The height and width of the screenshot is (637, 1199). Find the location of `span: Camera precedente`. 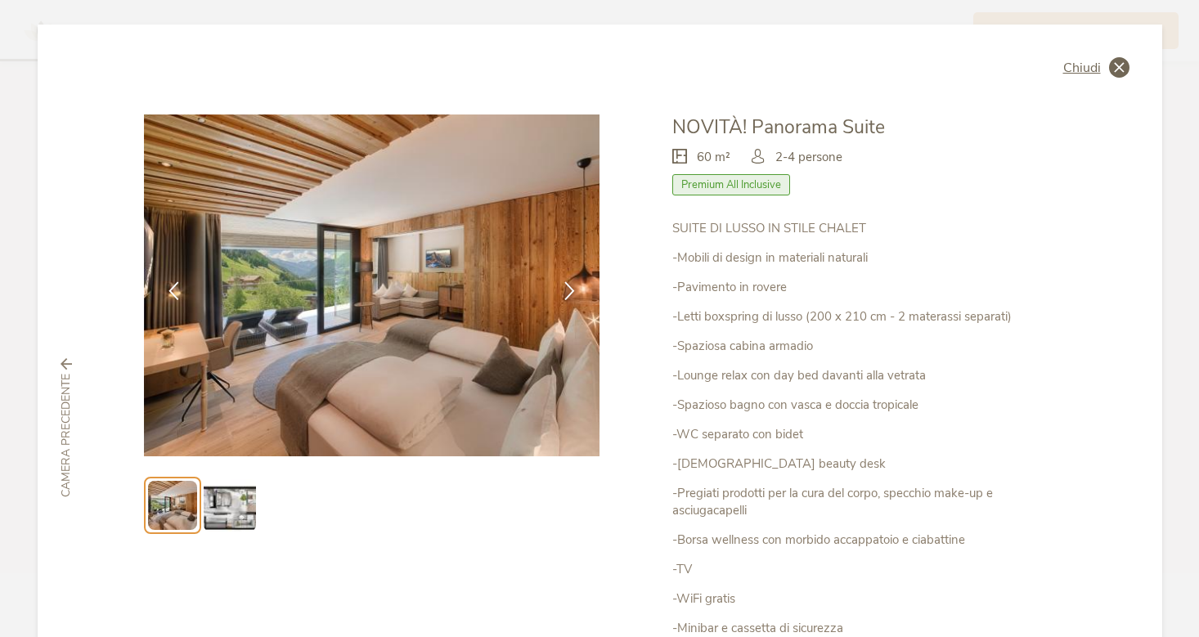

span: Camera precedente is located at coordinates (66, 435).